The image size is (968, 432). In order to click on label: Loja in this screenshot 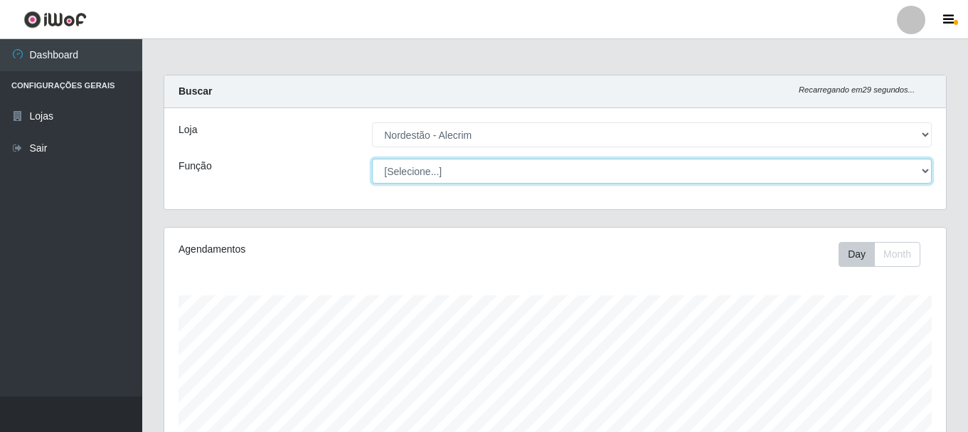, I will do `click(188, 129)`.